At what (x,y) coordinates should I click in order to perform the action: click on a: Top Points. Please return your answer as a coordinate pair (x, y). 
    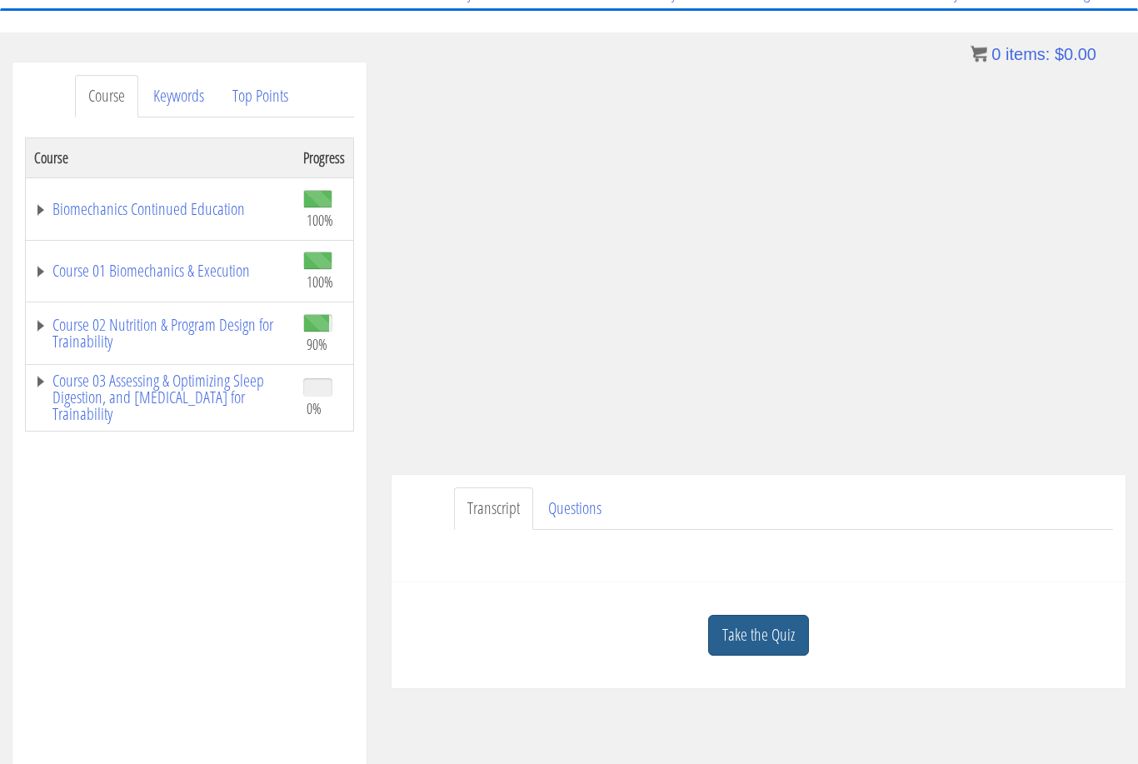
    Looking at the image, I should click on (260, 97).